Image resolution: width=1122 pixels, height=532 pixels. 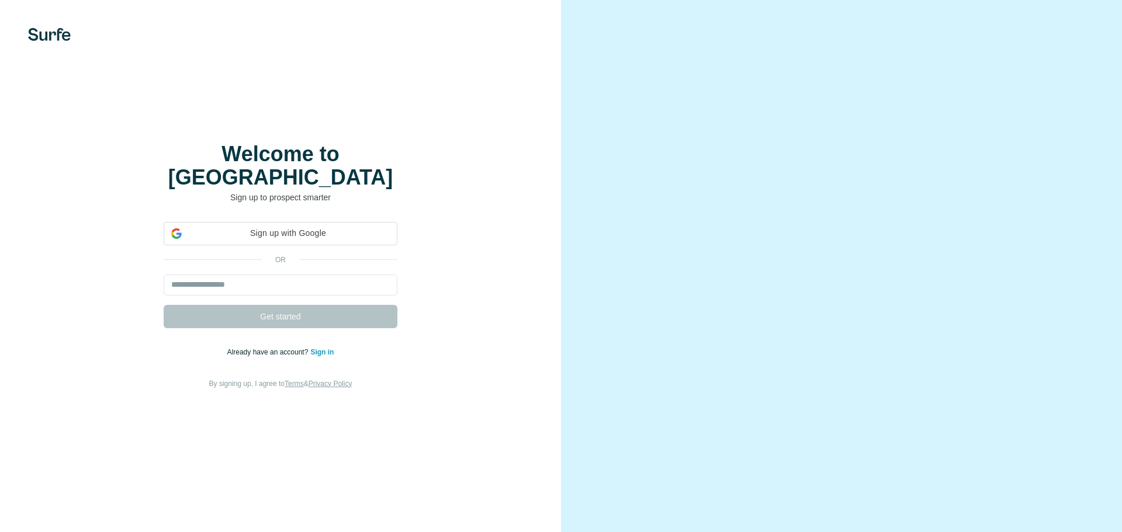 I want to click on a: Terms, so click(x=294, y=384).